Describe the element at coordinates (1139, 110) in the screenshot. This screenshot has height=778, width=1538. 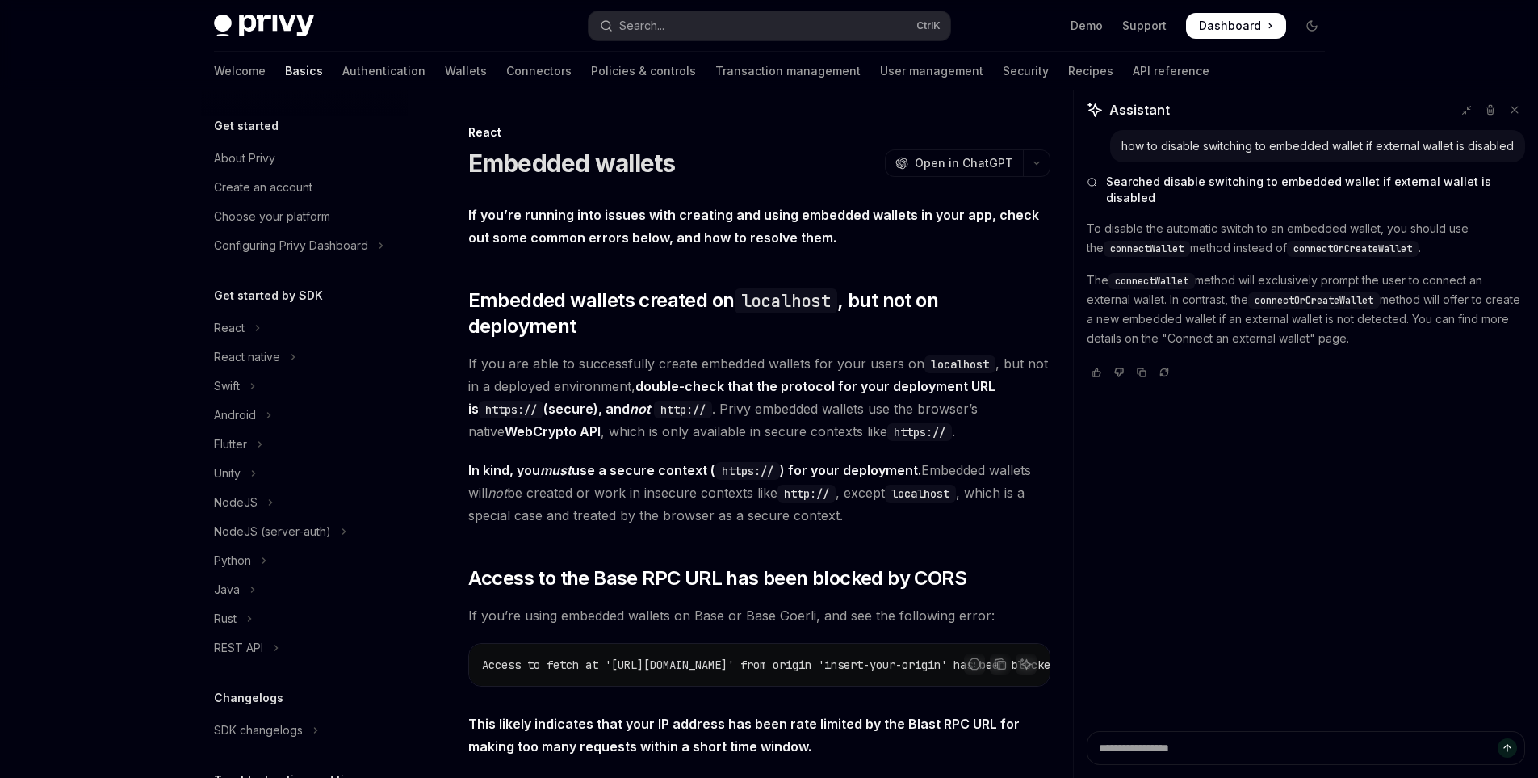
I see `span: Assistant` at that location.